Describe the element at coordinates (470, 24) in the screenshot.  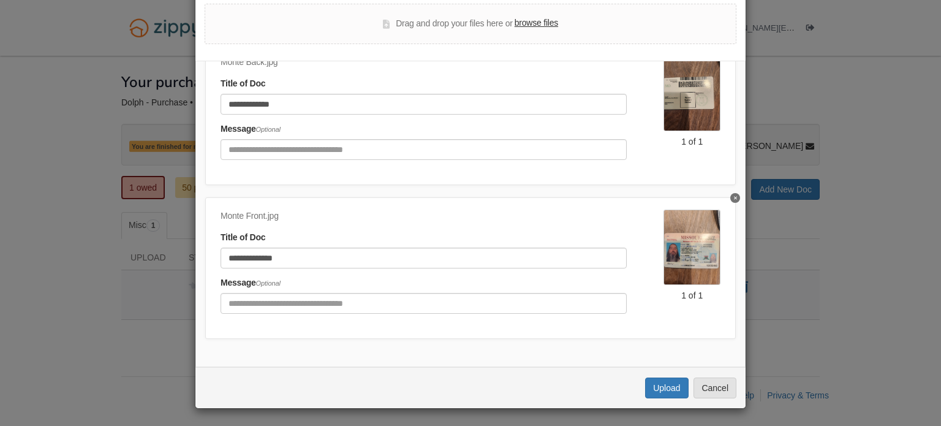
I see `div: Drag and drop your files here or` at that location.